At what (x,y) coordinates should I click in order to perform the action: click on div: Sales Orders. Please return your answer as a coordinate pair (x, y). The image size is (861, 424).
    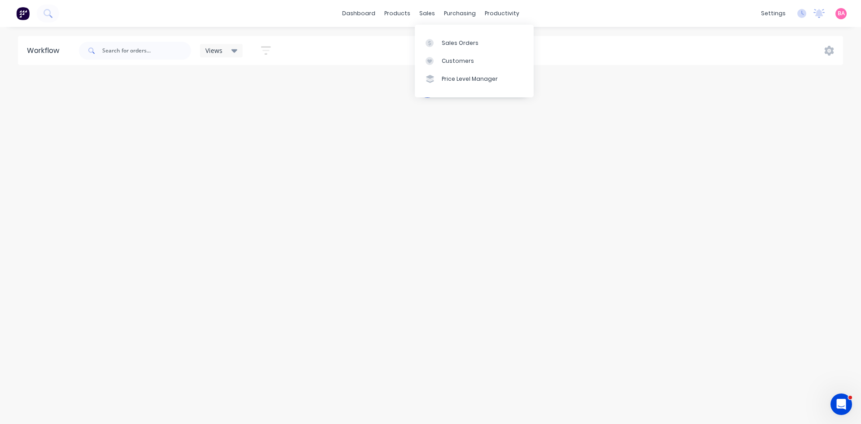
    Looking at the image, I should click on (460, 43).